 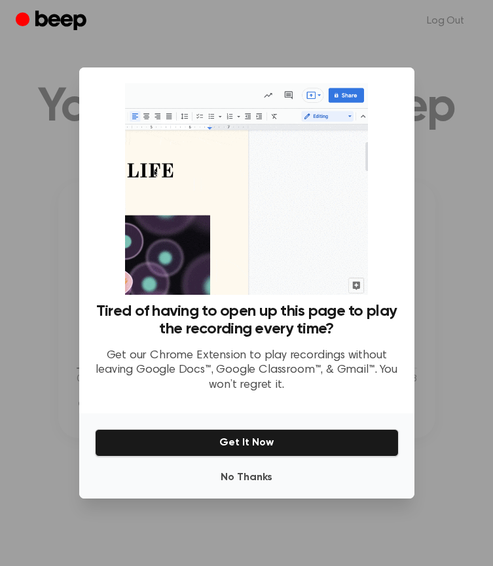 I want to click on p: Get our Chrome Extension to play recordings without leaving Google Docs™, Google Classroom™, & Gm..., so click(x=247, y=371).